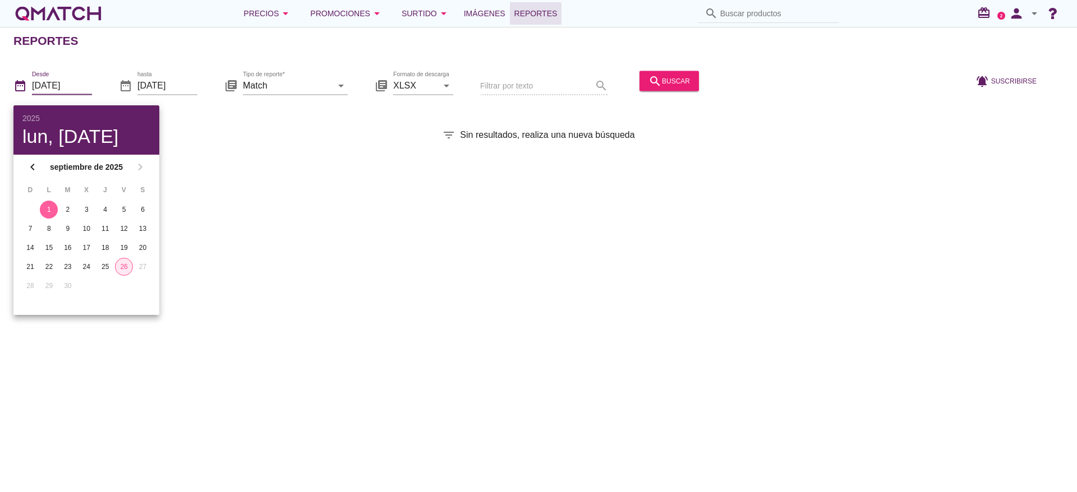 Image resolution: width=1077 pixels, height=492 pixels. I want to click on span: Suscribirse, so click(1013, 81).